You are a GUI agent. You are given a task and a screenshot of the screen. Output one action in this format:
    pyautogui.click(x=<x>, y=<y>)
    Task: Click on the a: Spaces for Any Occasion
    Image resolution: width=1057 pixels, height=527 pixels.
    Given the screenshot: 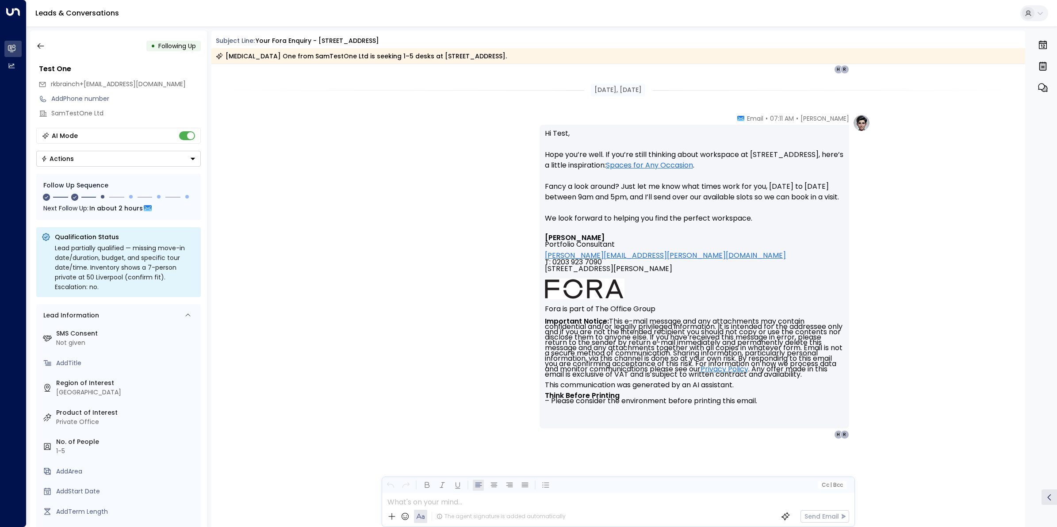 What is the action you would take?
    pyautogui.click(x=649, y=165)
    